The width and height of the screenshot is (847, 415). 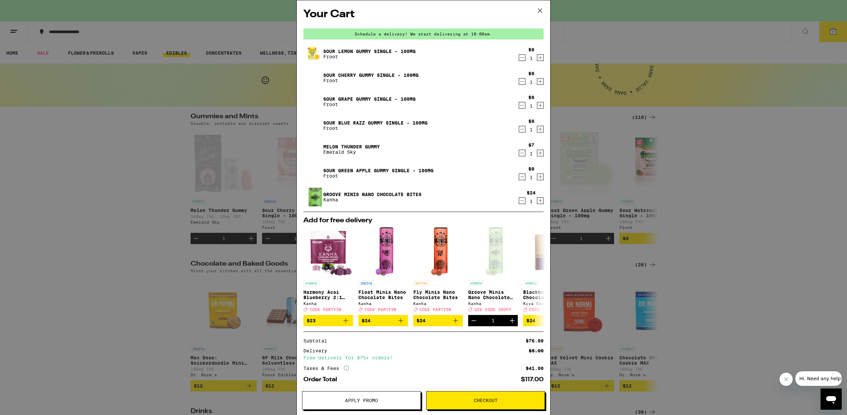 What do you see at coordinates (421, 283) in the screenshot?
I see `p: SATIVA` at bounding box center [421, 283].